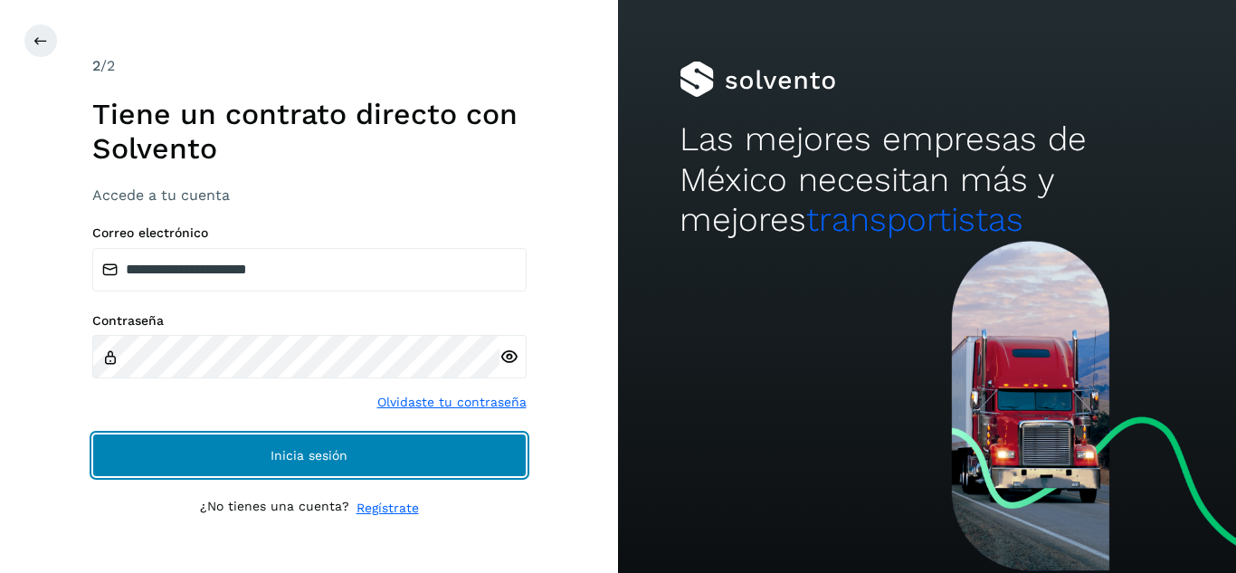 This screenshot has width=1236, height=573. What do you see at coordinates (274, 508) in the screenshot?
I see `p: ¿No tienes una cuenta?` at bounding box center [274, 508].